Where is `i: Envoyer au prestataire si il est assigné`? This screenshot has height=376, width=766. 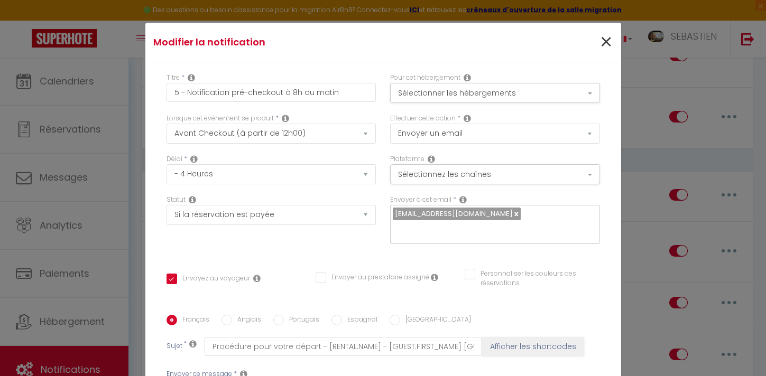 i: Envoyer au prestataire si il est assigné is located at coordinates (435, 278).